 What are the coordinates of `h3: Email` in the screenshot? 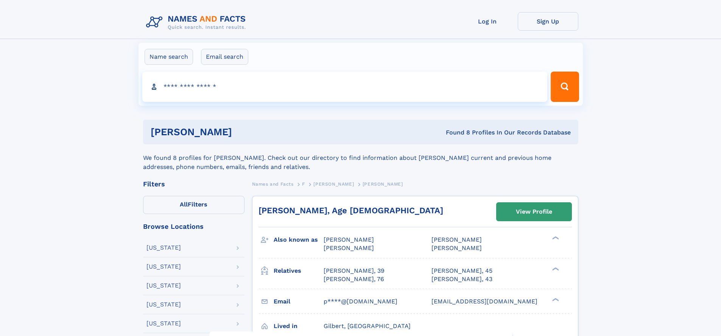 It's located at (298, 301).